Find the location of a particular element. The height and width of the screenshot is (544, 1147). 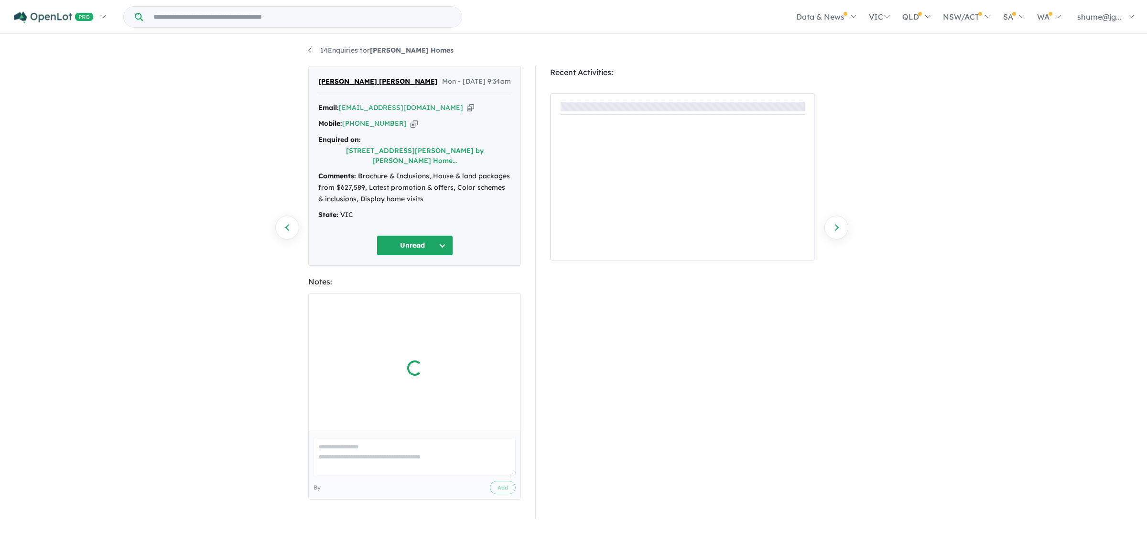

button: Unread is located at coordinates (415, 245).